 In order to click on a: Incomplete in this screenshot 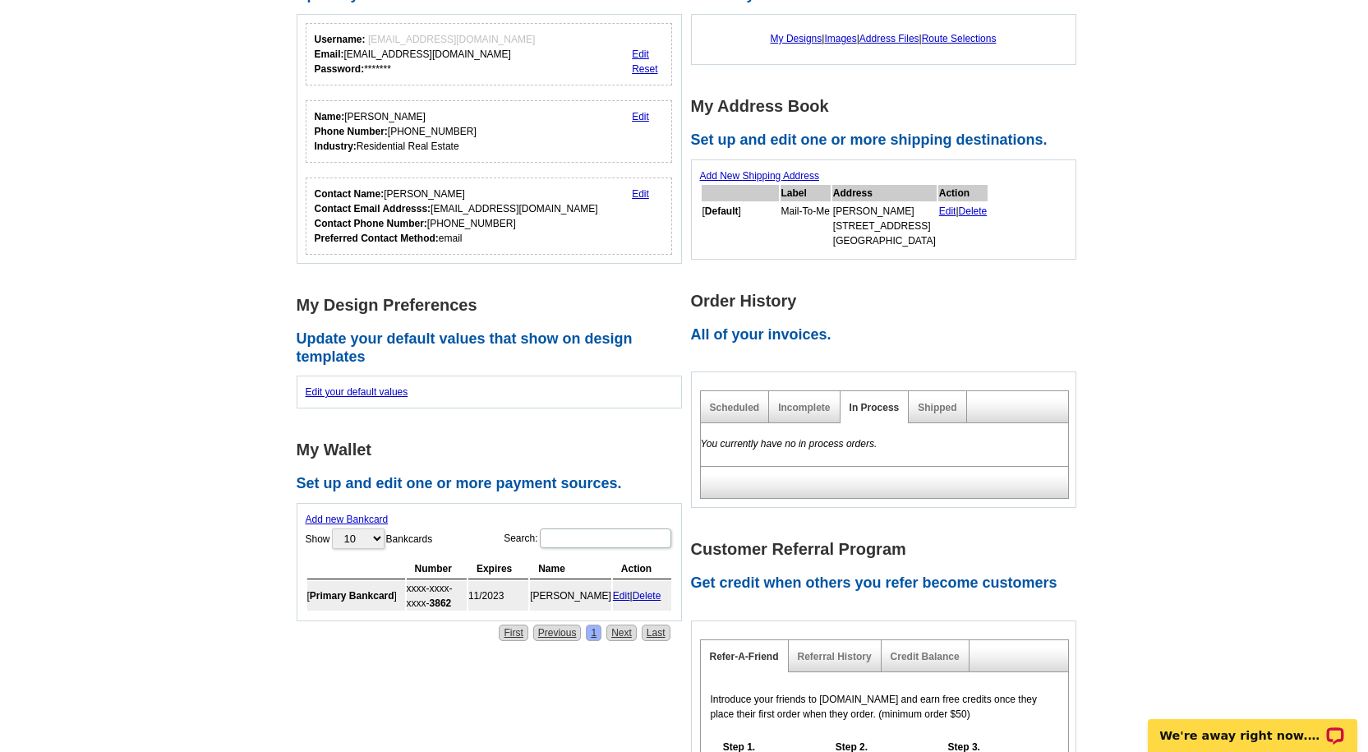, I will do `click(803, 407)`.